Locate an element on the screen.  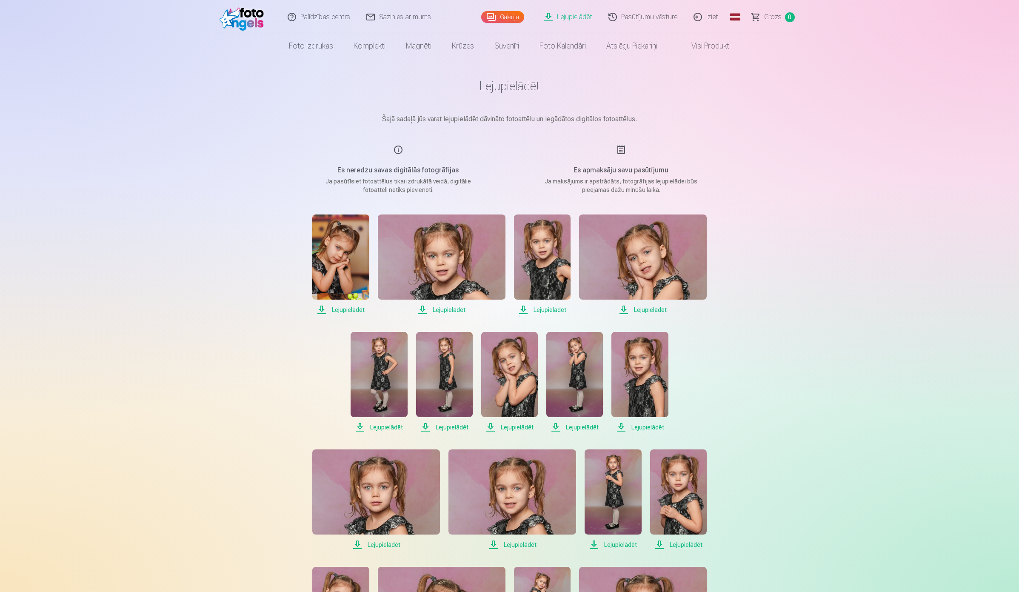
h1: Lejupielādēt is located at coordinates (510, 86).